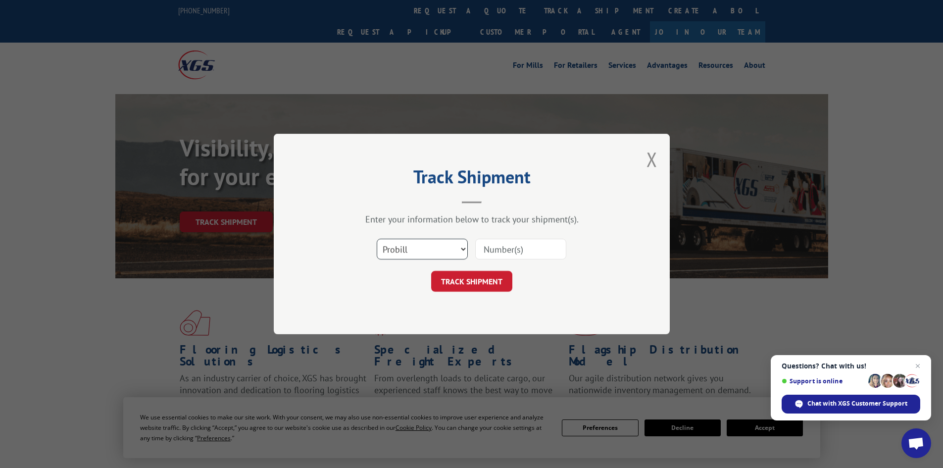 The image size is (943, 468). Describe the element at coordinates (521, 249) in the screenshot. I see `input: Number(s)` at that location.